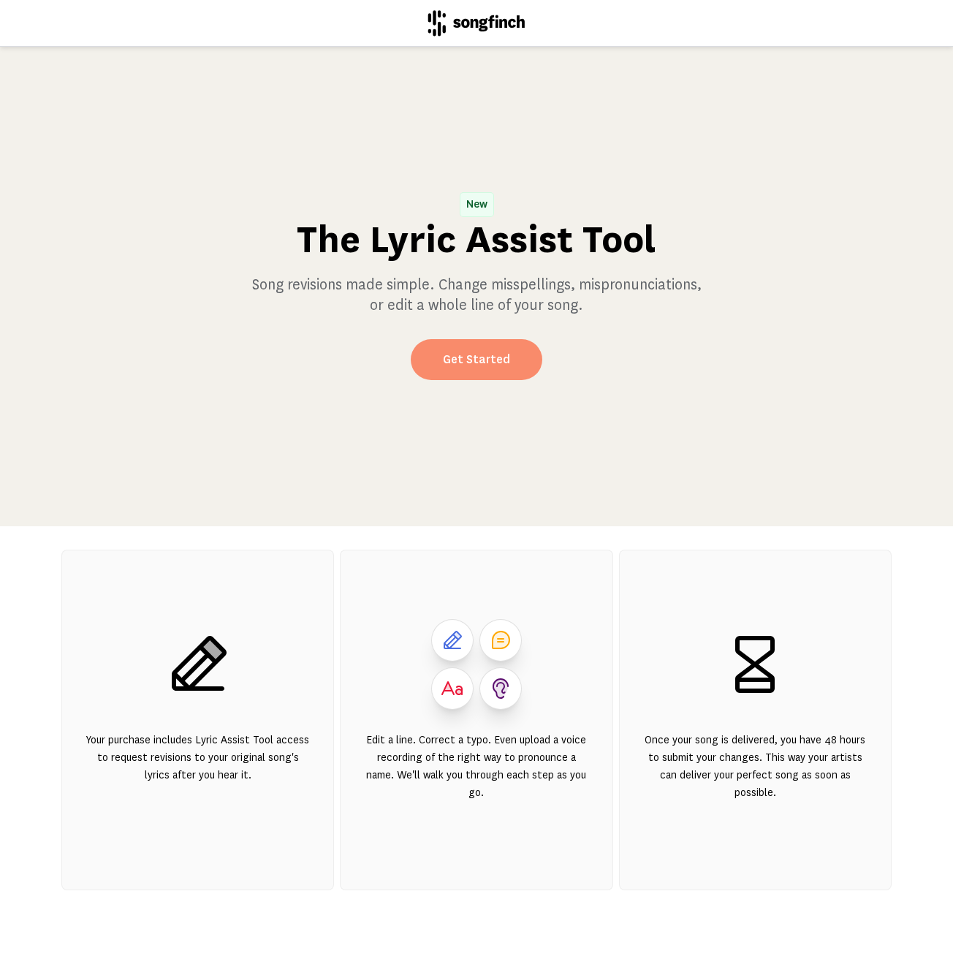 Image resolution: width=953 pixels, height=959 pixels. What do you see at coordinates (476, 775) in the screenshot?
I see `div: Edit a line. Correct a typo. Even upload a voice recording of the right way to pronounce a name. ...` at bounding box center [476, 775].